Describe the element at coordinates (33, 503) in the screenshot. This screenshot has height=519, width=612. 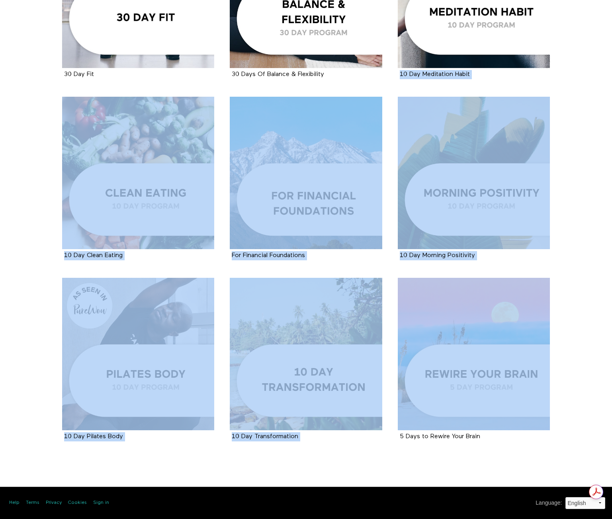
I see `a: Terms` at that location.